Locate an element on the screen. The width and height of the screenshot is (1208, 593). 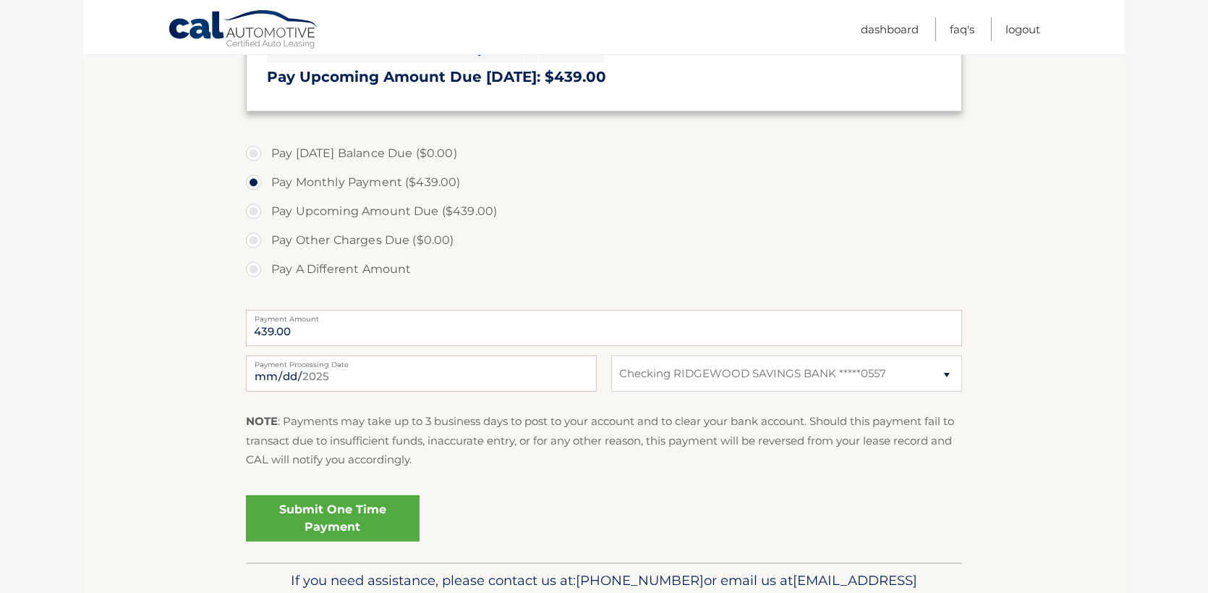
a: Logout is located at coordinates (1023, 29).